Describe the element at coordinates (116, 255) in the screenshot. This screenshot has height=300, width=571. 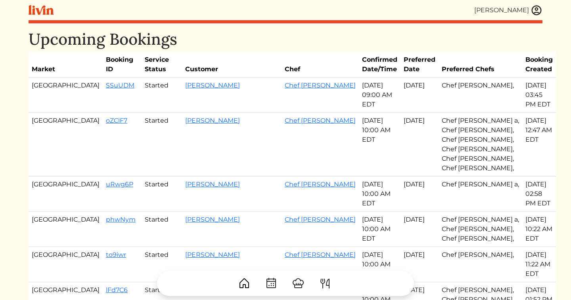
I see `a: to9iwr` at that location.